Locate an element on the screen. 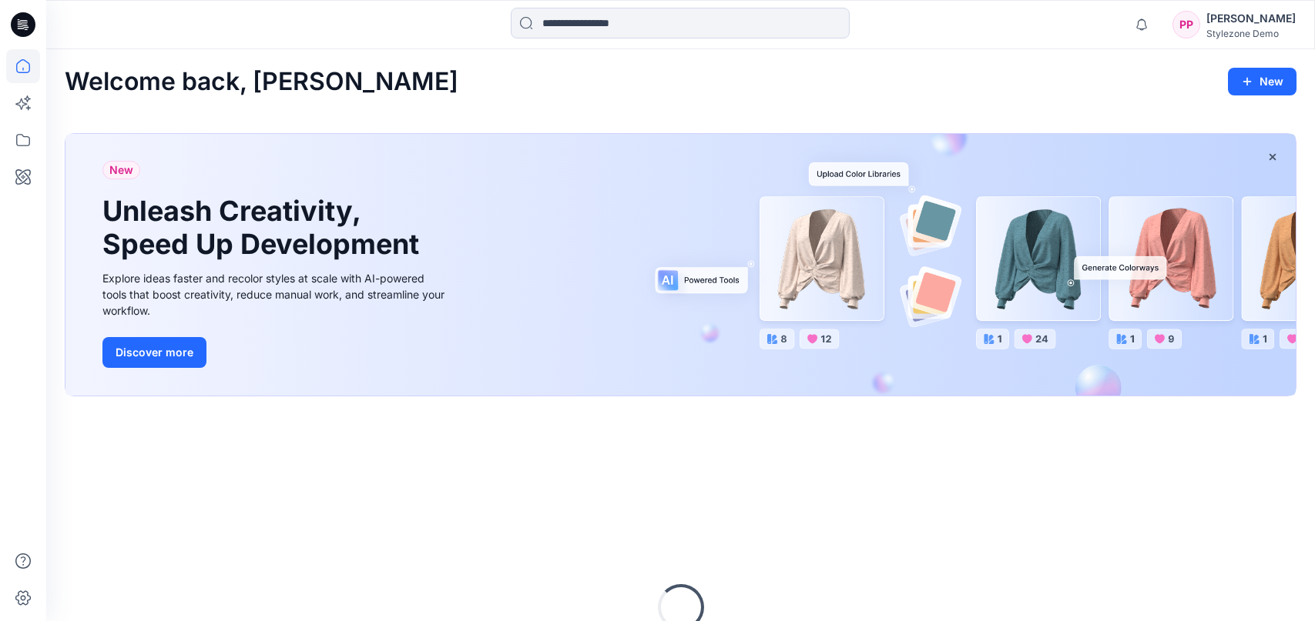  button: Discover more is located at coordinates (154, 353).